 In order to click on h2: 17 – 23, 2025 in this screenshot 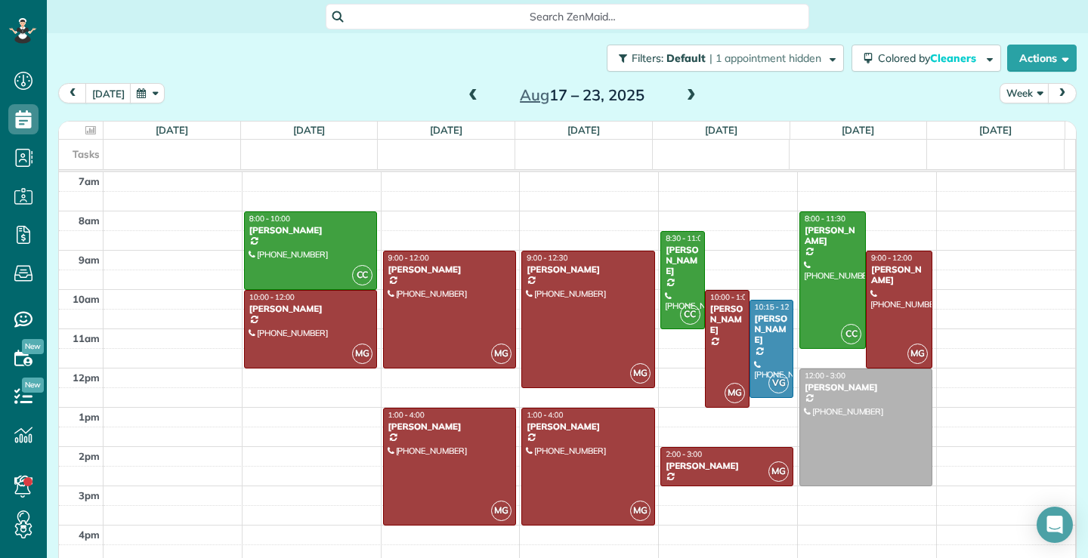, I will do `click(582, 95)`.